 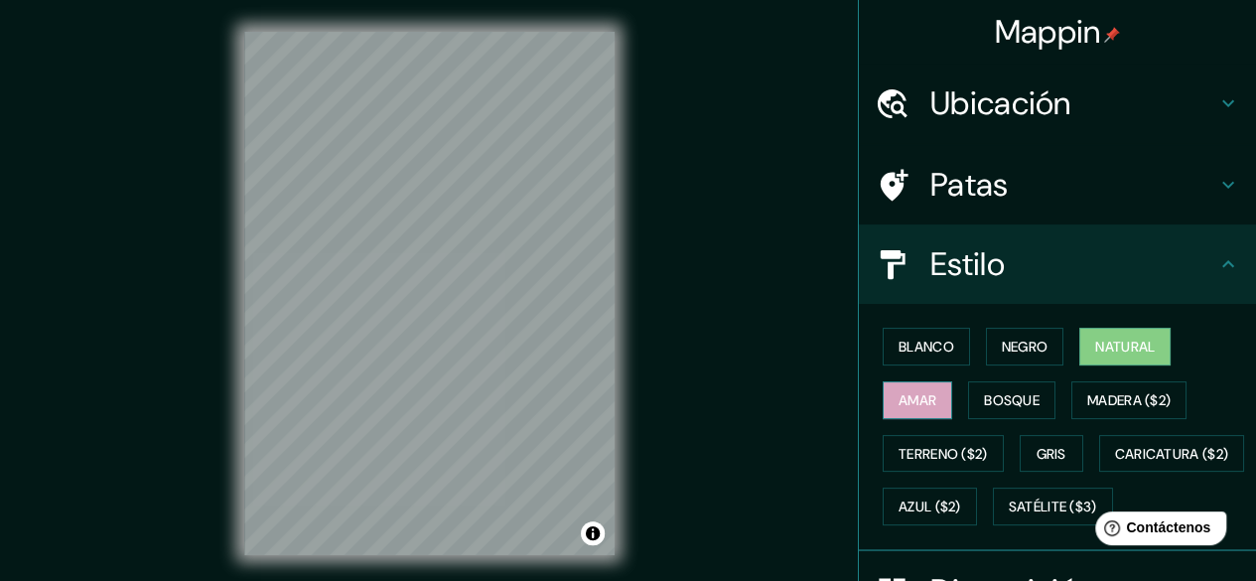 What do you see at coordinates (1172, 454) in the screenshot?
I see `font: Caricatura ($2)` at bounding box center [1172, 454].